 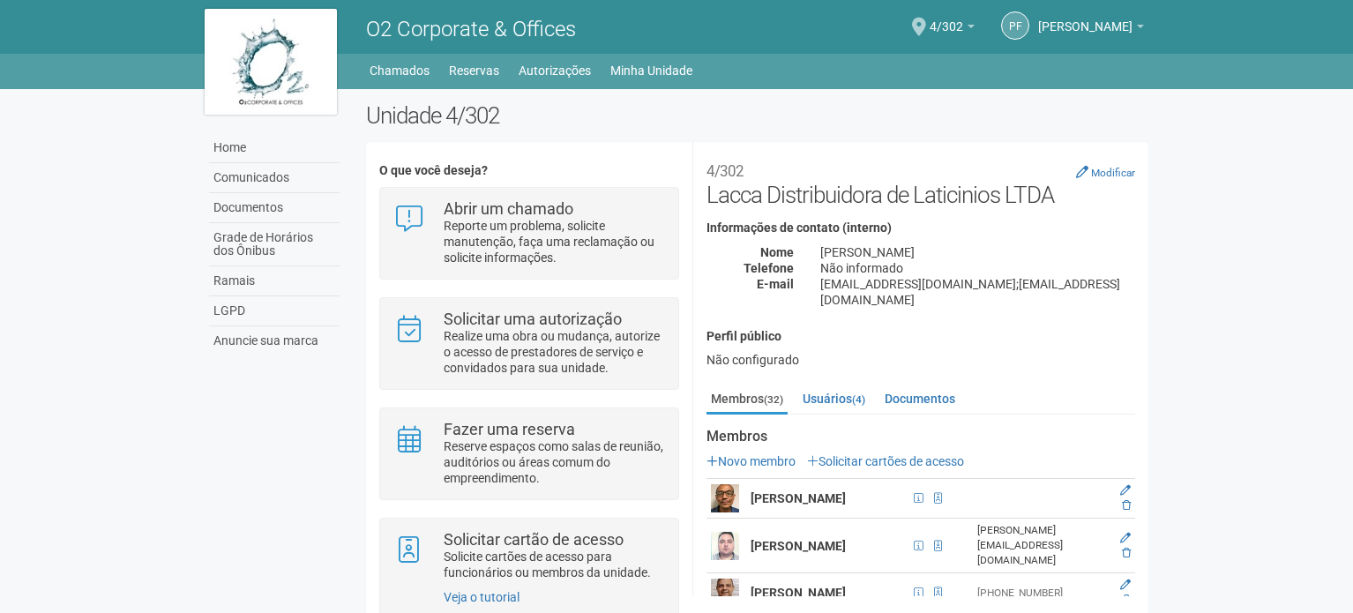 I want to click on a: Fazer uma reserva Reserve espaços como salas de reunião, auditórios ou áreas comum do empreendime..., so click(x=528, y=453).